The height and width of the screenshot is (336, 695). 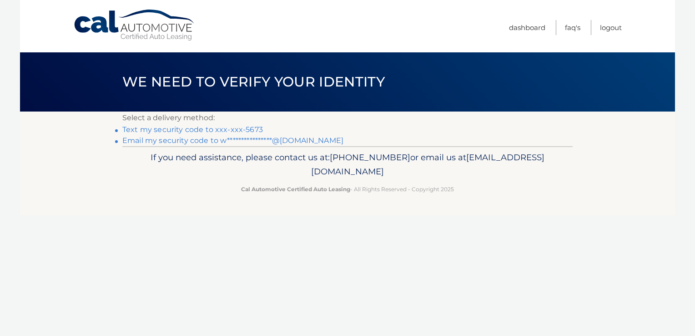 What do you see at coordinates (192, 129) in the screenshot?
I see `a: Text my security code to xxx-xxx-5673` at bounding box center [192, 129].